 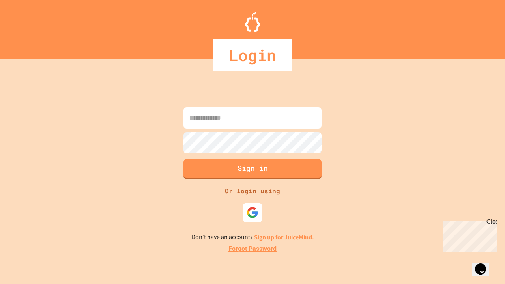 What do you see at coordinates (284, 237) in the screenshot?
I see `a: Sign up for JuiceMind.` at bounding box center [284, 237].